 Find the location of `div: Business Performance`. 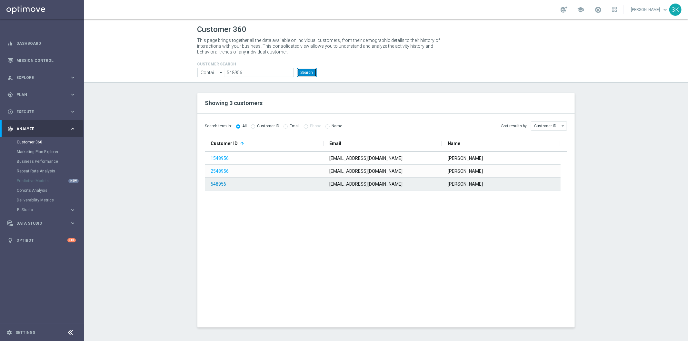

div: Business Performance is located at coordinates (50, 162).